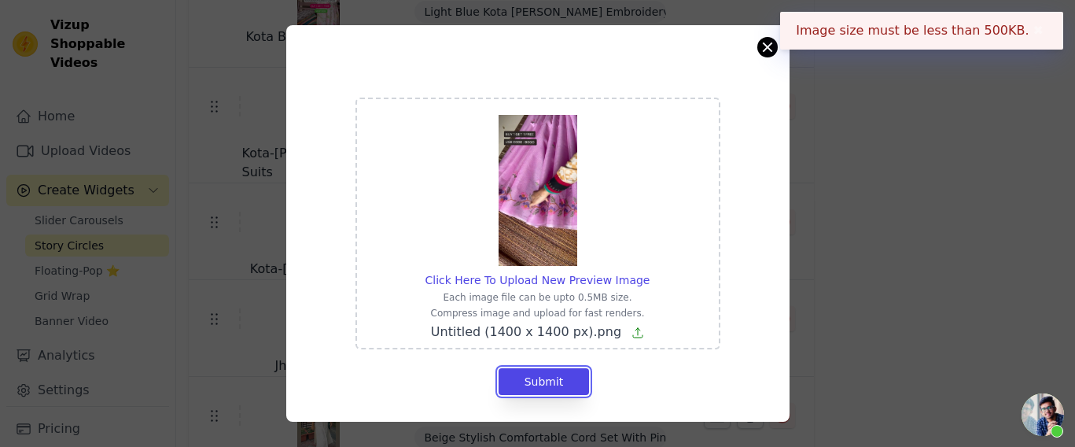 This screenshot has width=1075, height=447. I want to click on p: Each image file can be upto 0.5MB size., so click(538, 297).